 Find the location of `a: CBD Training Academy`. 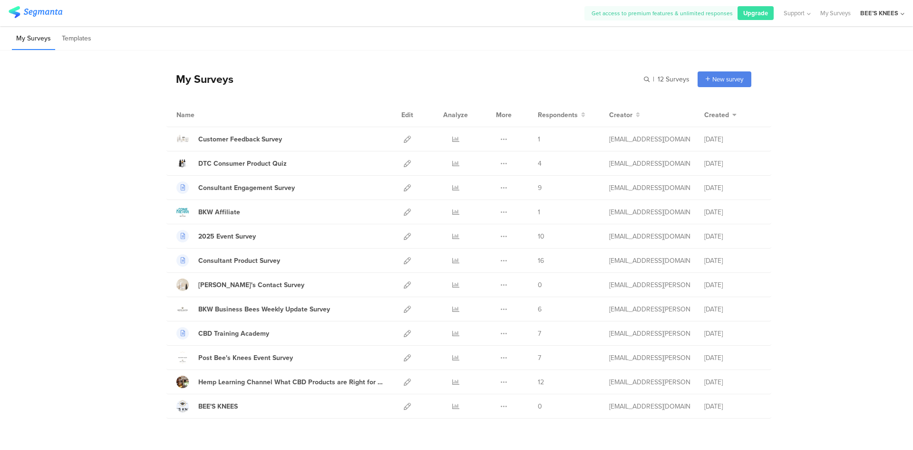

a: CBD Training Academy is located at coordinates (223, 333).